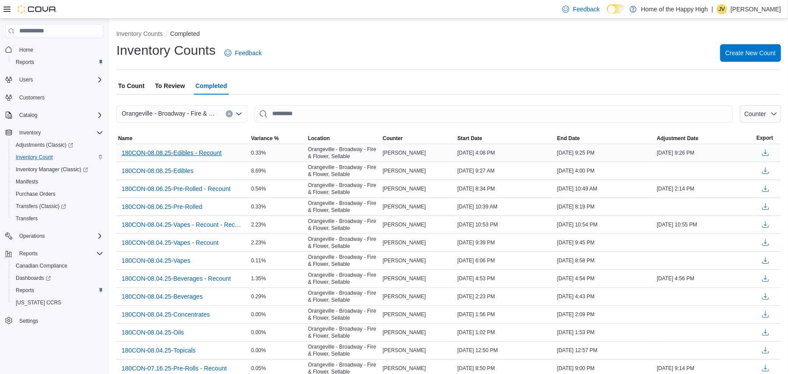 The width and height of the screenshot is (788, 374). What do you see at coordinates (158, 350) in the screenshot?
I see `span: 180CON-08.04.25-Topicals` at bounding box center [158, 350].